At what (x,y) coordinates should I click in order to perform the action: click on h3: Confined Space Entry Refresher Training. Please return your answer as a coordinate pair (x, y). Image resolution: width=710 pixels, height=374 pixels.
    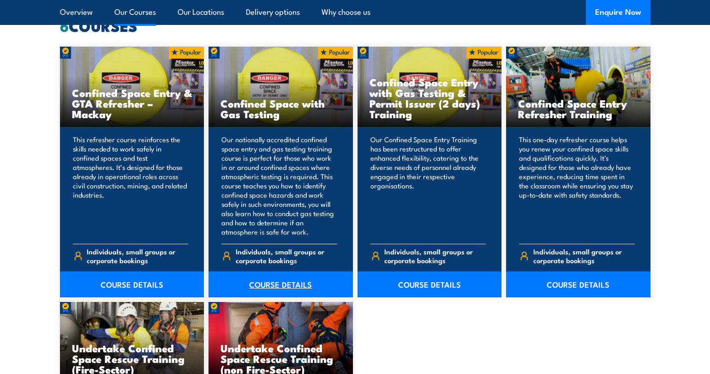
    Looking at the image, I should click on (578, 108).